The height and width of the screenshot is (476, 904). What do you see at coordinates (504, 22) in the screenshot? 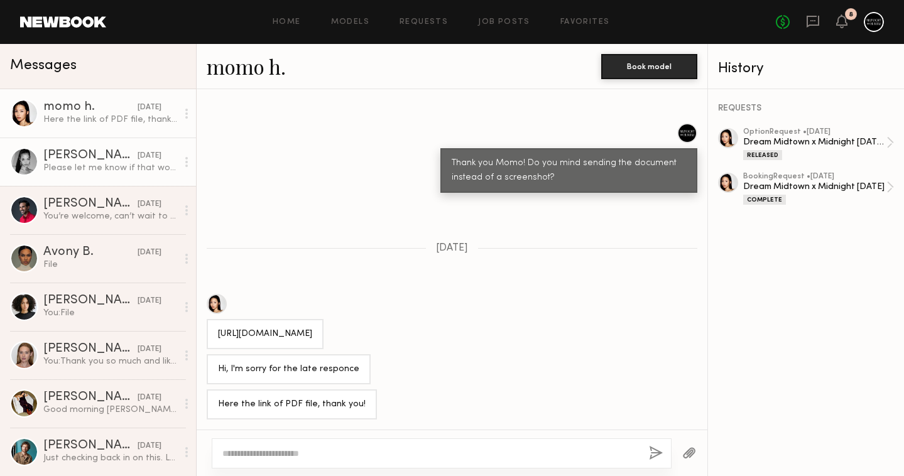
I see `a: Job Posts` at bounding box center [504, 22].